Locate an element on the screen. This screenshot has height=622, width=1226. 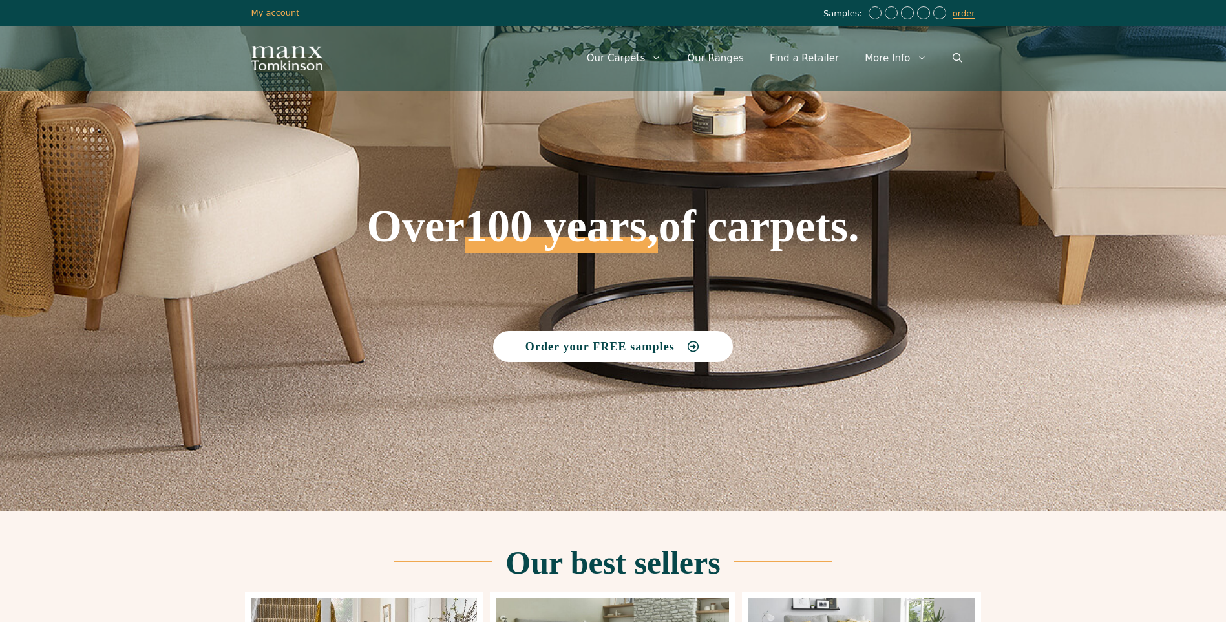
span: Samples: is located at coordinates (844, 14).